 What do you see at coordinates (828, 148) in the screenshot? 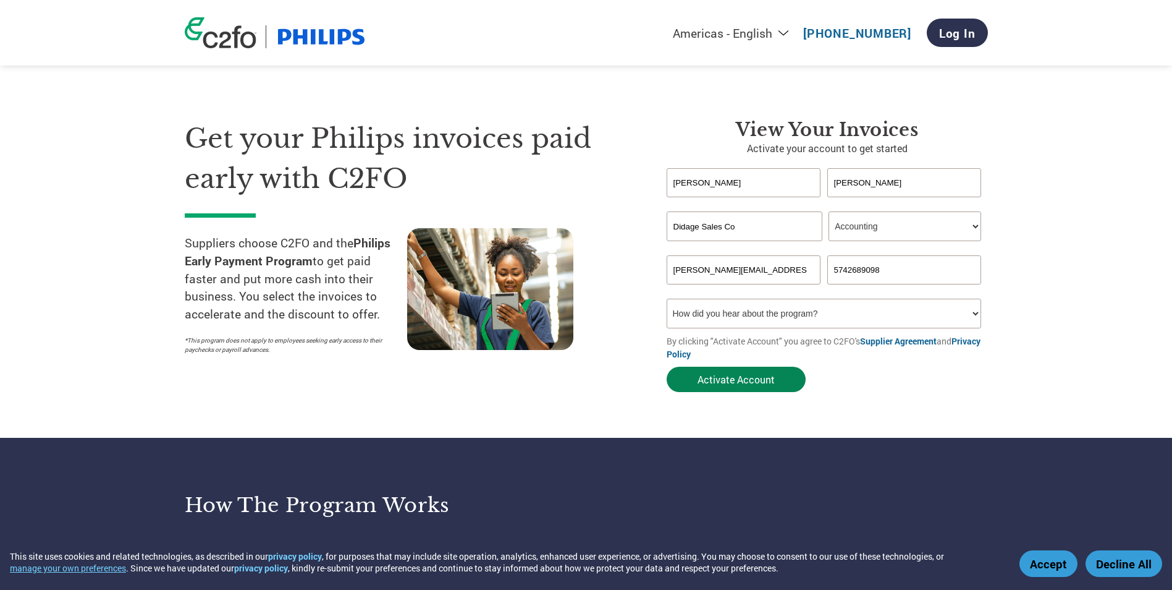
I see `p: Activate your account to get started` at bounding box center [828, 148].